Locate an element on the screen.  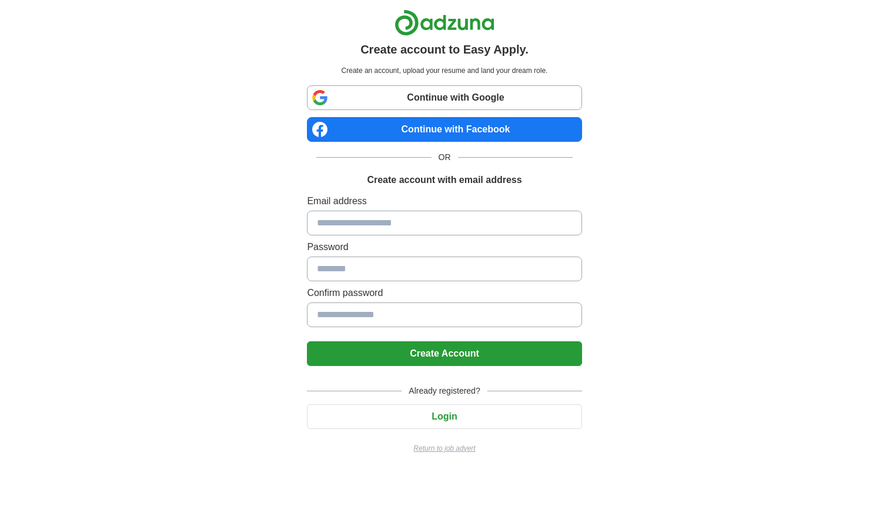
a: Continue with Facebook is located at coordinates (444, 129).